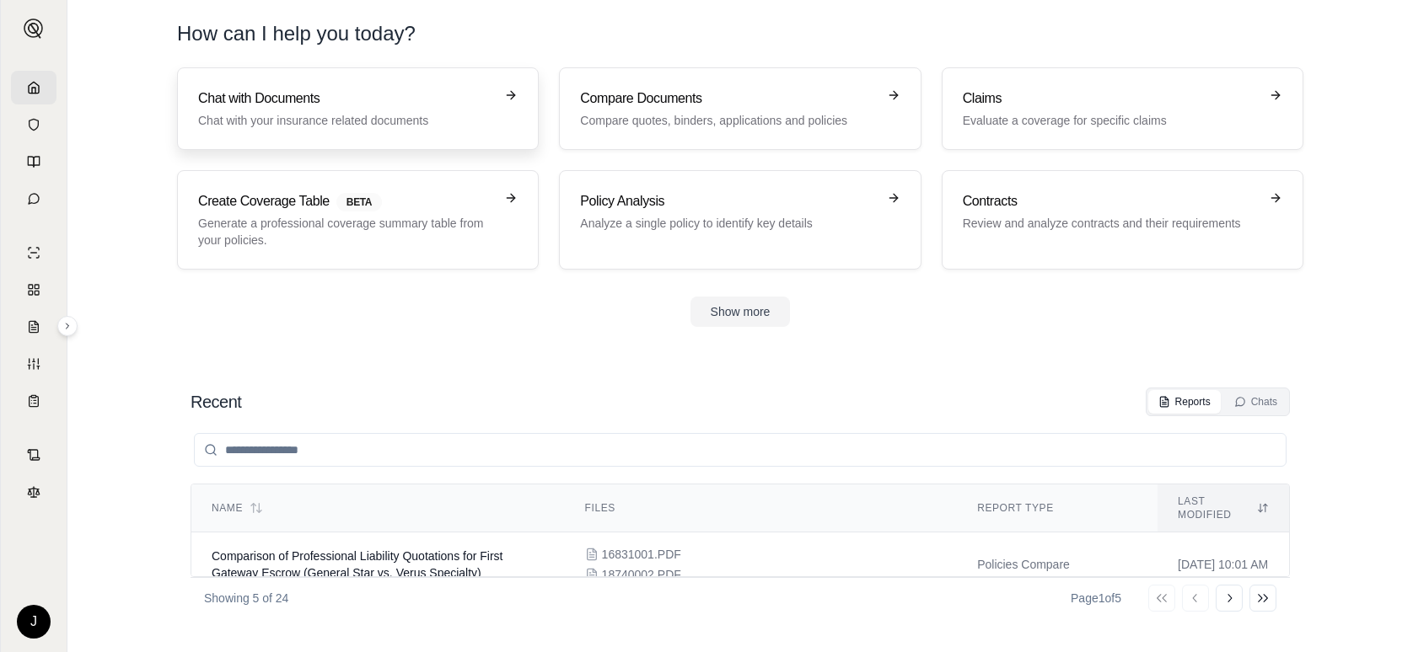  What do you see at coordinates (1057, 565) in the screenshot?
I see `td: Policies Compare` at bounding box center [1057, 565].